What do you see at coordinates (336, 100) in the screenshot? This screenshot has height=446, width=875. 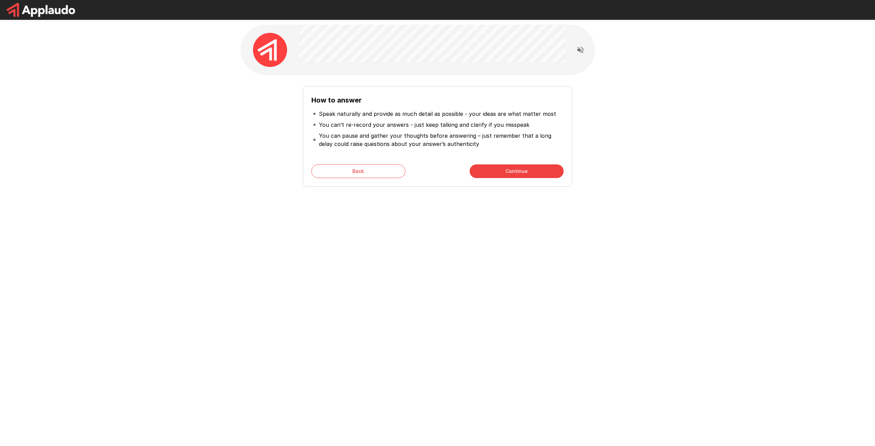 I see `b: How to answer` at bounding box center [336, 100].